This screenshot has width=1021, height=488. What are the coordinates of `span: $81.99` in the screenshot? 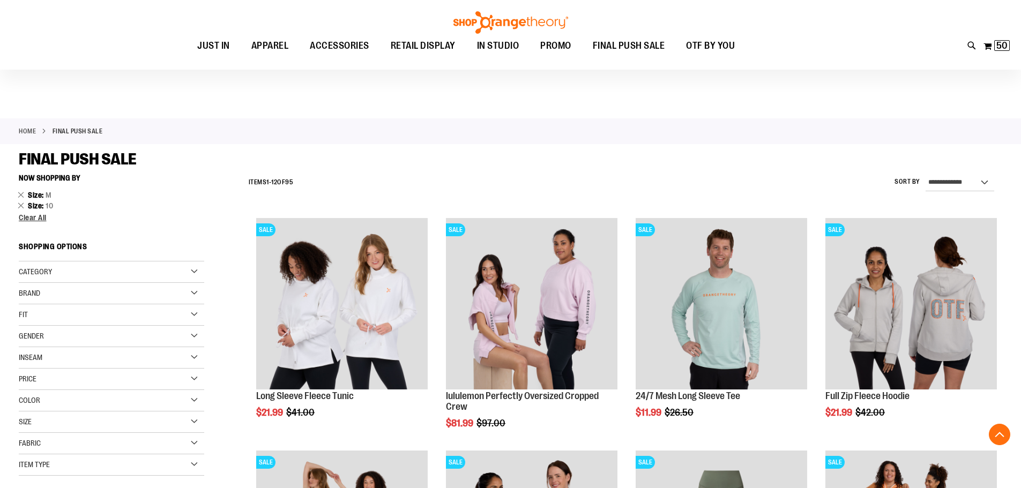 It's located at (460, 423).